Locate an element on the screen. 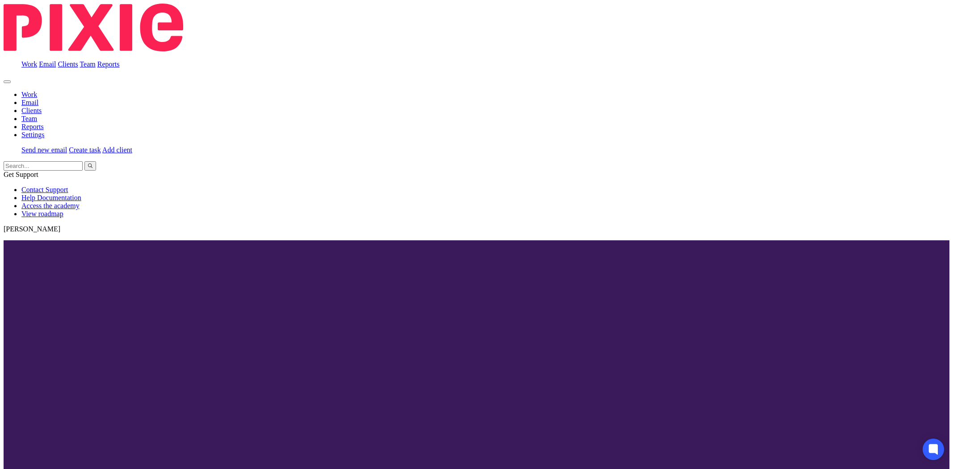 This screenshot has height=469, width=953. span: Help Documentation is located at coordinates (51, 198).